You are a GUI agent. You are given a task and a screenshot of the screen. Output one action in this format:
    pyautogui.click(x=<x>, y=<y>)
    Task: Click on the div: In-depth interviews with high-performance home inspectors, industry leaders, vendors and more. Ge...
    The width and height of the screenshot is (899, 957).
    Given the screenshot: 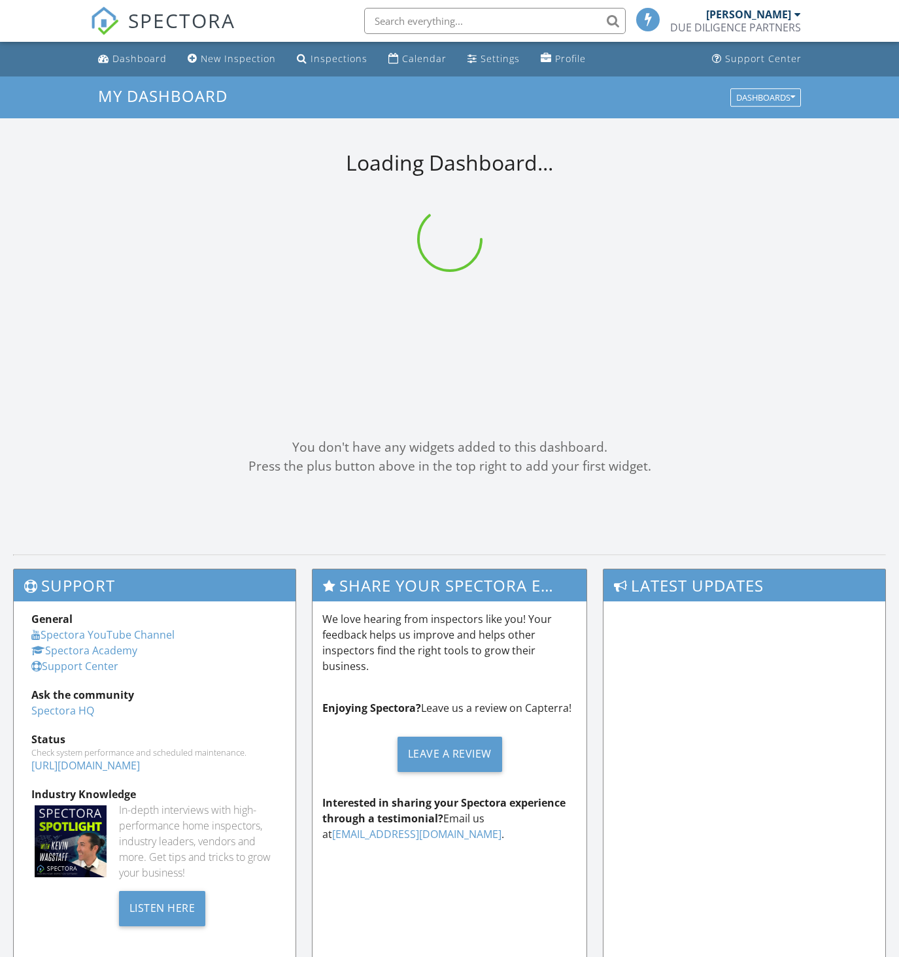 What is the action you would take?
    pyautogui.click(x=198, y=842)
    